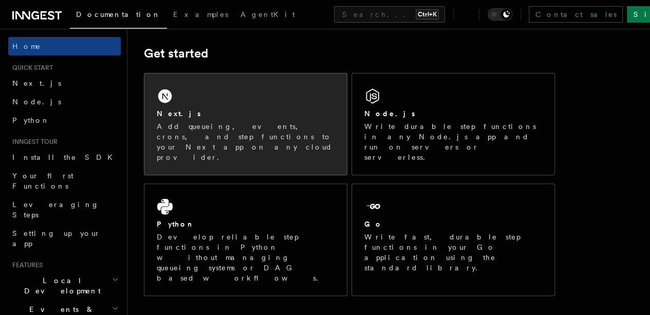 The height and width of the screenshot is (315, 650). What do you see at coordinates (453, 239) in the screenshot?
I see `a: GoWrite fast, durable step functions in your Go application using the standard library.` at bounding box center [453, 239].